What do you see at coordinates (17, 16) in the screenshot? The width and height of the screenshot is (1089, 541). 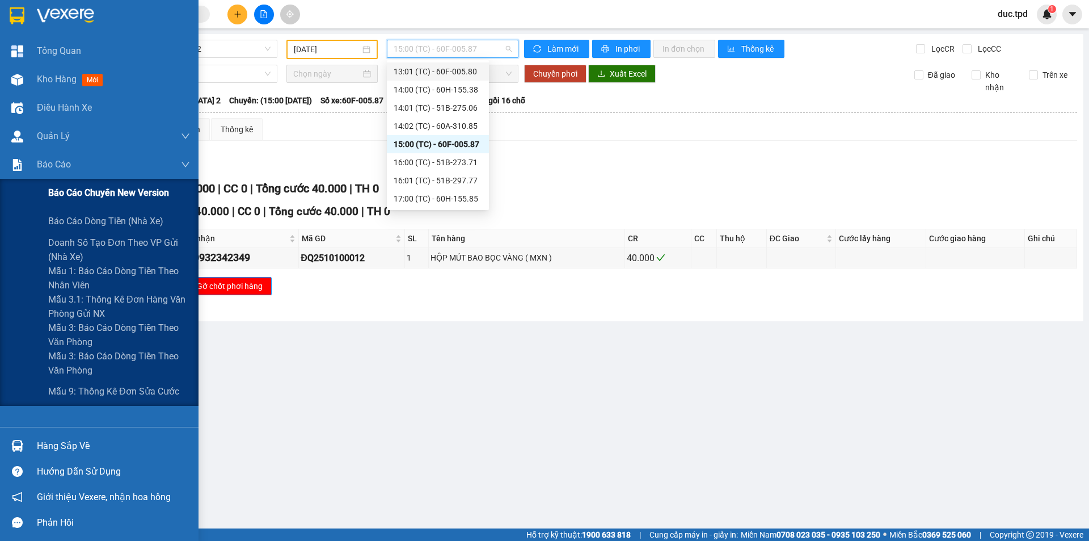 I see `img: logo-vxr` at bounding box center [17, 16].